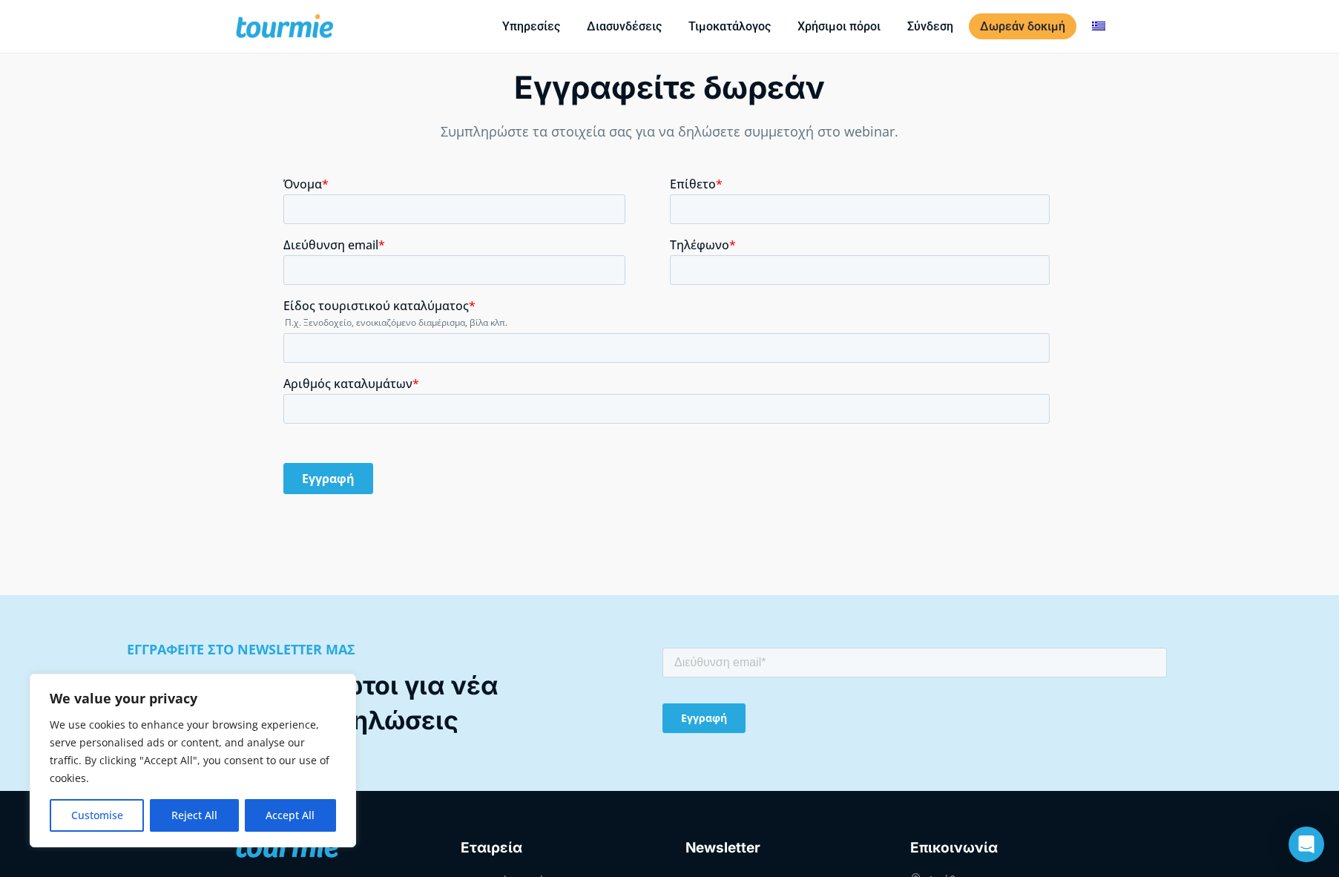  I want to click on a: Διασυνδέσεις, so click(624, 26).